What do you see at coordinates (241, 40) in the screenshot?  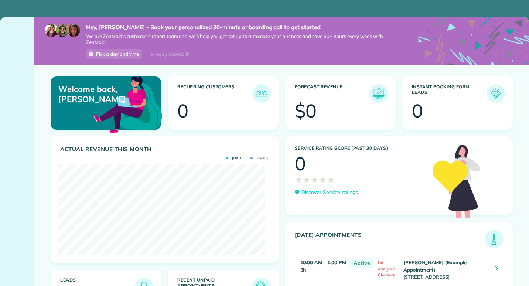 I see `span: We are ZenMaid’s customer support team and we’ll help you get set up to automate your business an...` at bounding box center [241, 40].